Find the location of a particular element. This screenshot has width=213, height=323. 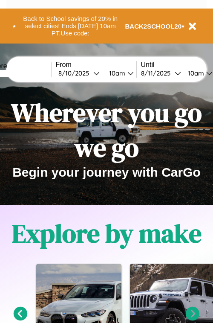

h1: Explore by make is located at coordinates (107, 233).